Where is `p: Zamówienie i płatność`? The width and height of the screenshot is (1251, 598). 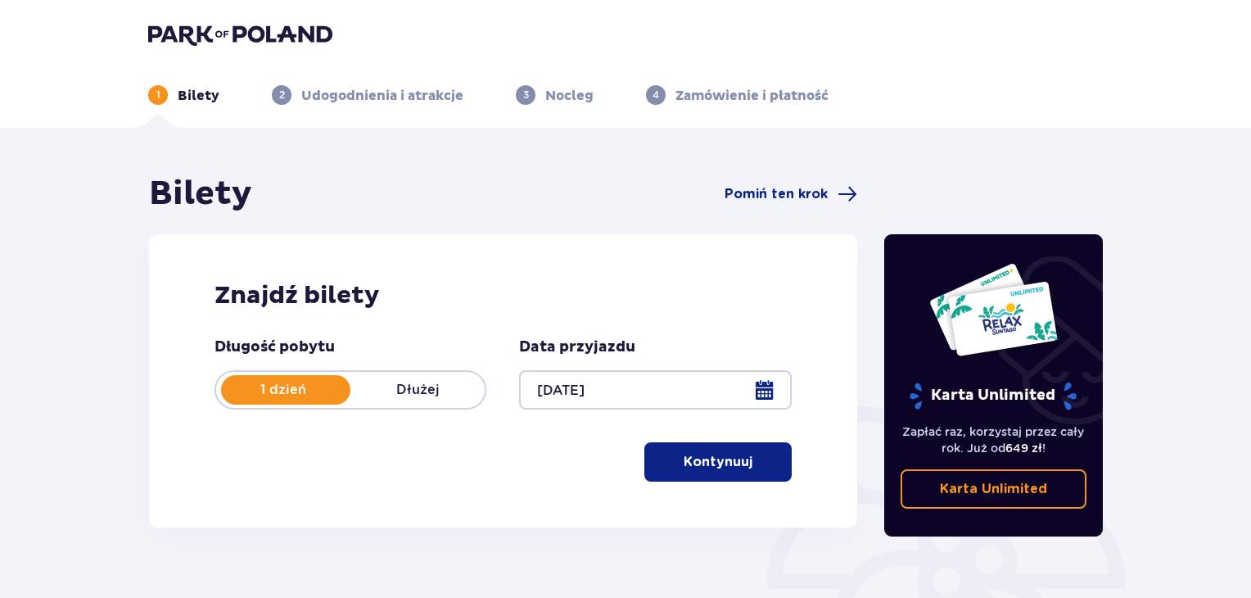 p: Zamówienie i płatność is located at coordinates (752, 96).